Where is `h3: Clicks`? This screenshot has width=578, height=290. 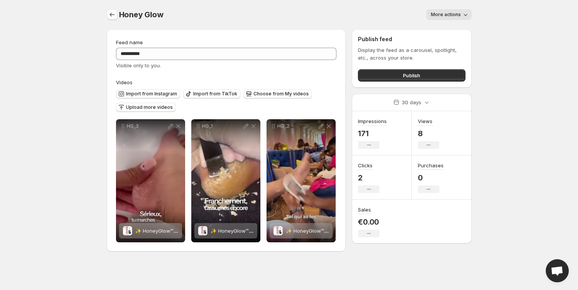
h3: Clicks is located at coordinates (365, 165).